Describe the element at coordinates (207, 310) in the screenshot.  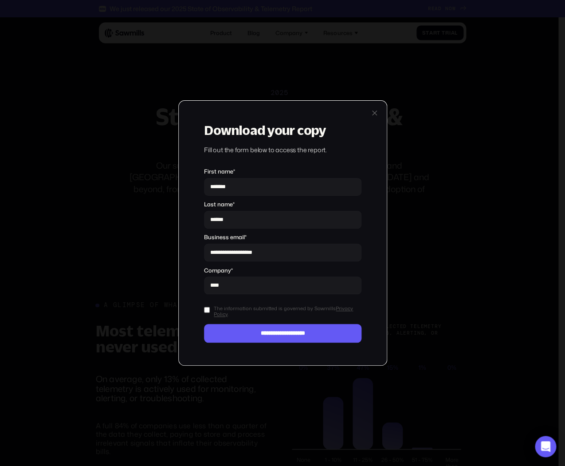
I see `input: The information submitted is governed by SawmillsPrivacy Policy.` at that location.